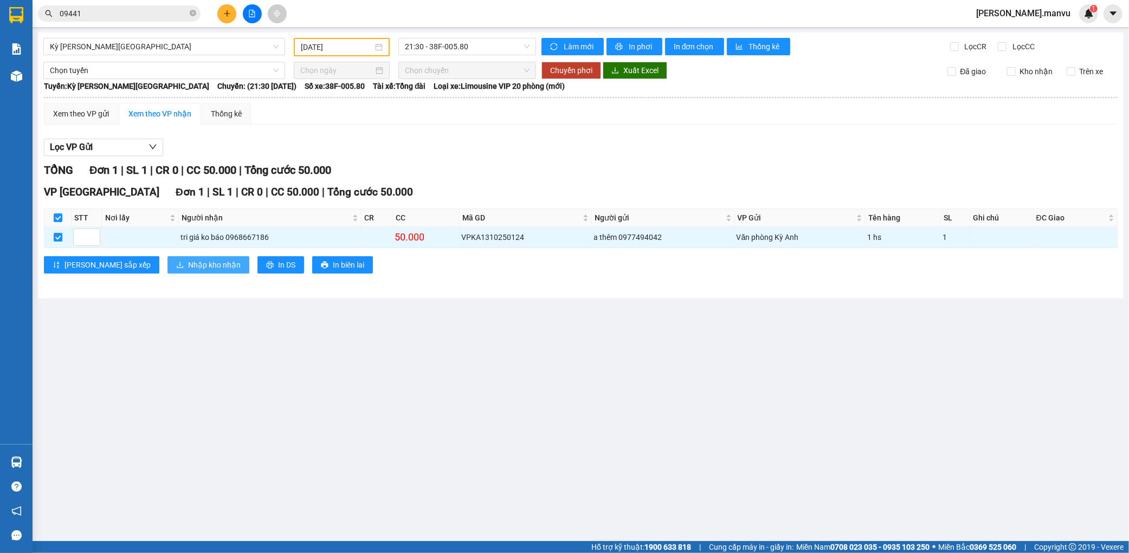  Describe the element at coordinates (522, 218) in the screenshot. I see `span: Mã GD` at that location.